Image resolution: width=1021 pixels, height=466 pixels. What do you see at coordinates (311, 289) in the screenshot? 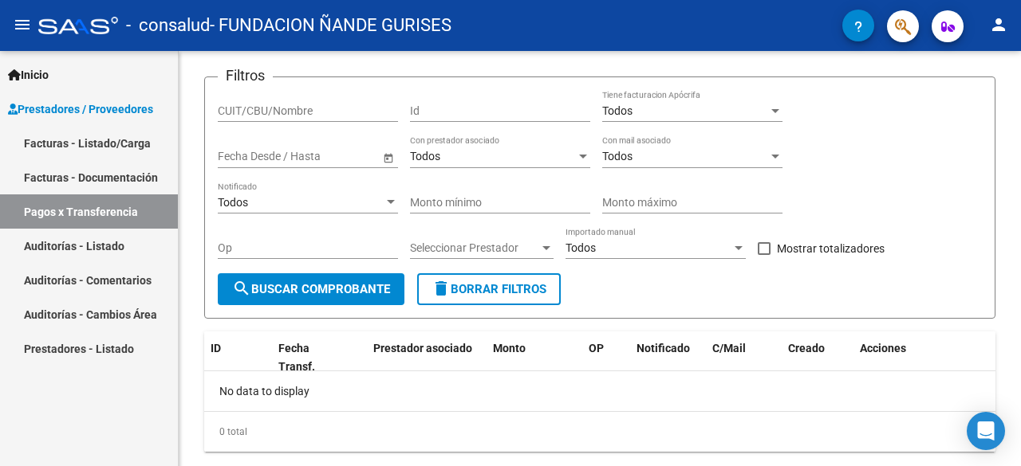
I see `button: Buscar Comprobante` at bounding box center [311, 289].